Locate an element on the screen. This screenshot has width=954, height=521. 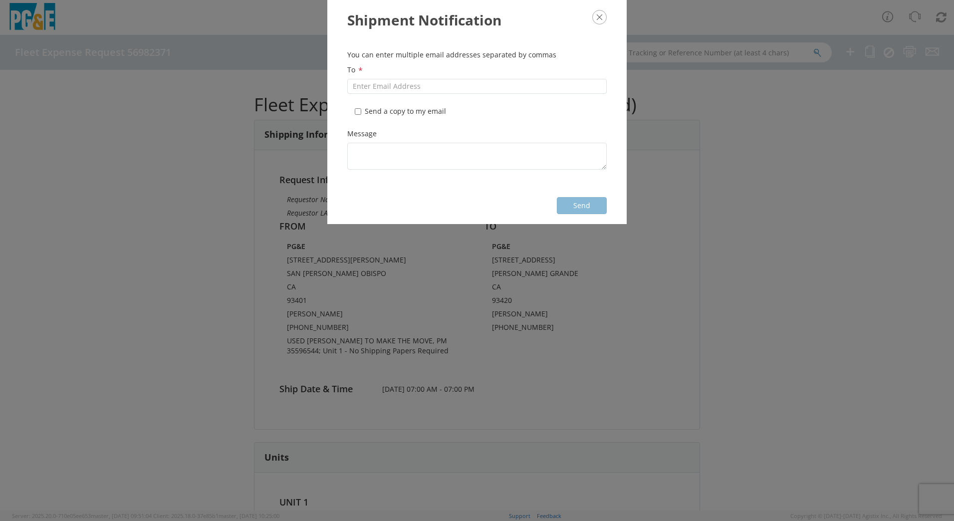
label: Send a copy to my email is located at coordinates (401, 111).